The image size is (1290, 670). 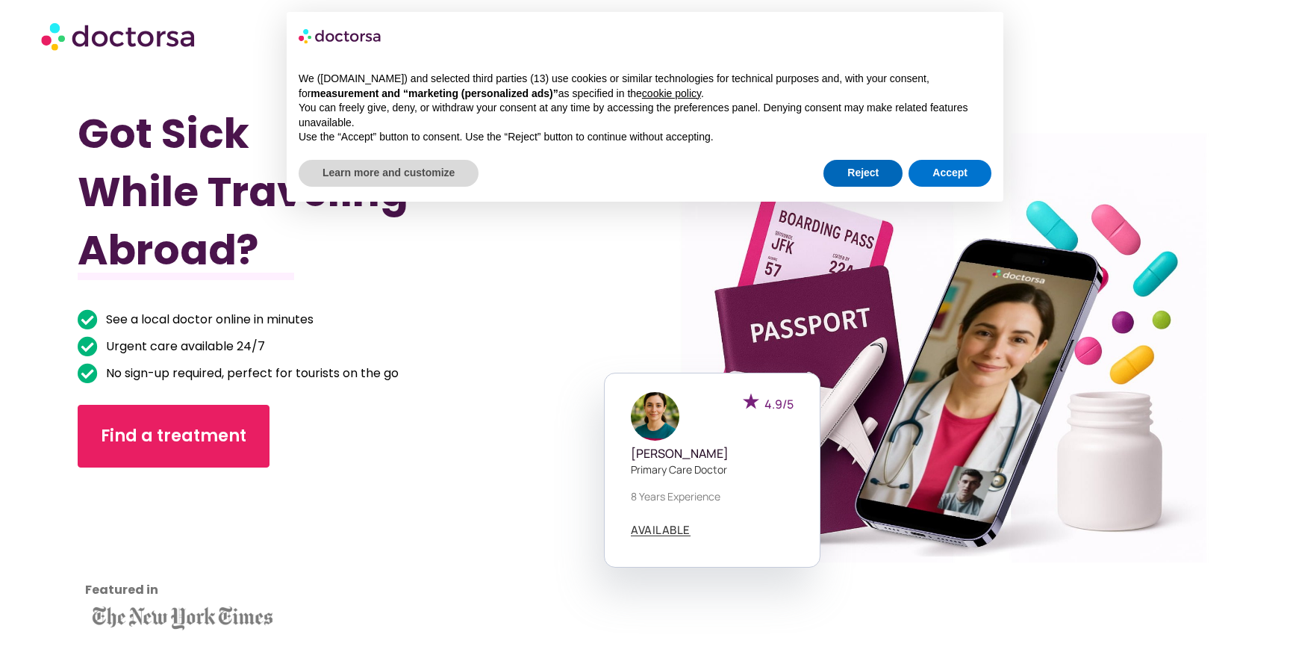 I want to click on span: No sign-up required, perfect for tourists on the go, so click(x=250, y=373).